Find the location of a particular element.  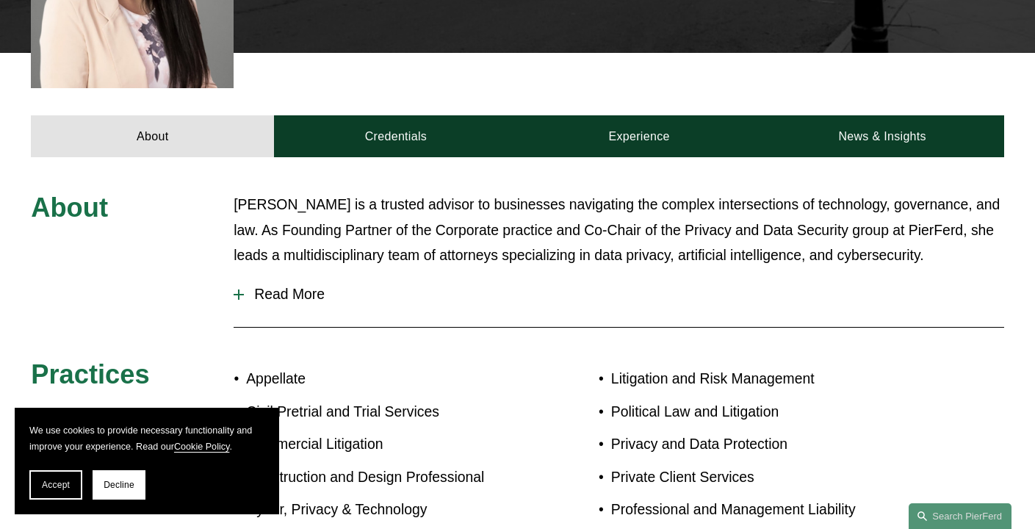

a: Search this site is located at coordinates (960, 516).